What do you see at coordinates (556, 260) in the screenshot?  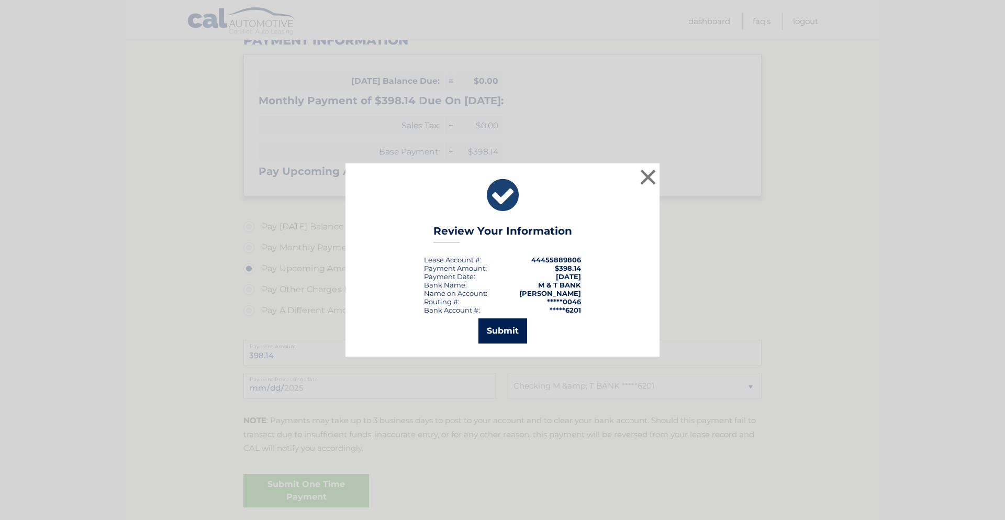 I see `strong: 44455889806` at bounding box center [556, 260].